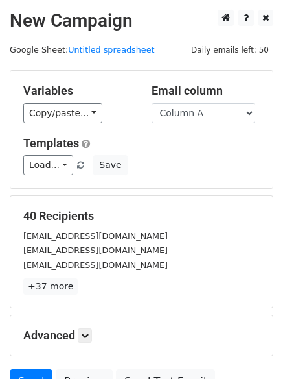 The width and height of the screenshot is (283, 379). What do you see at coordinates (48, 165) in the screenshot?
I see `a: Load...` at bounding box center [48, 165].